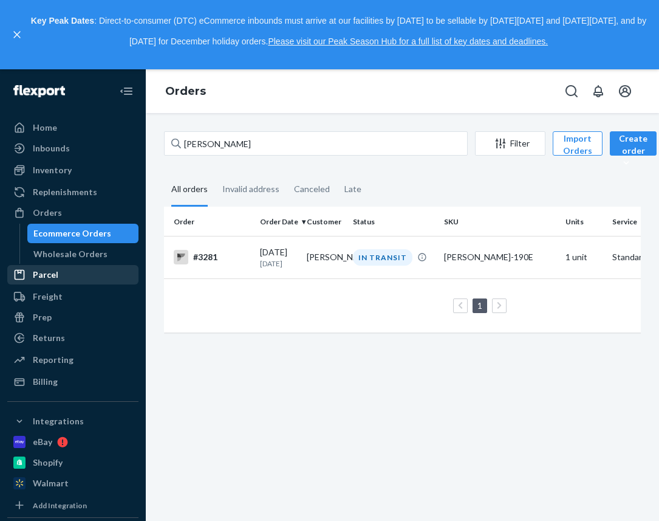 The height and width of the screenshot is (521, 659). Describe the element at coordinates (60, 505) in the screenshot. I see `div: Add Integration` at that location.